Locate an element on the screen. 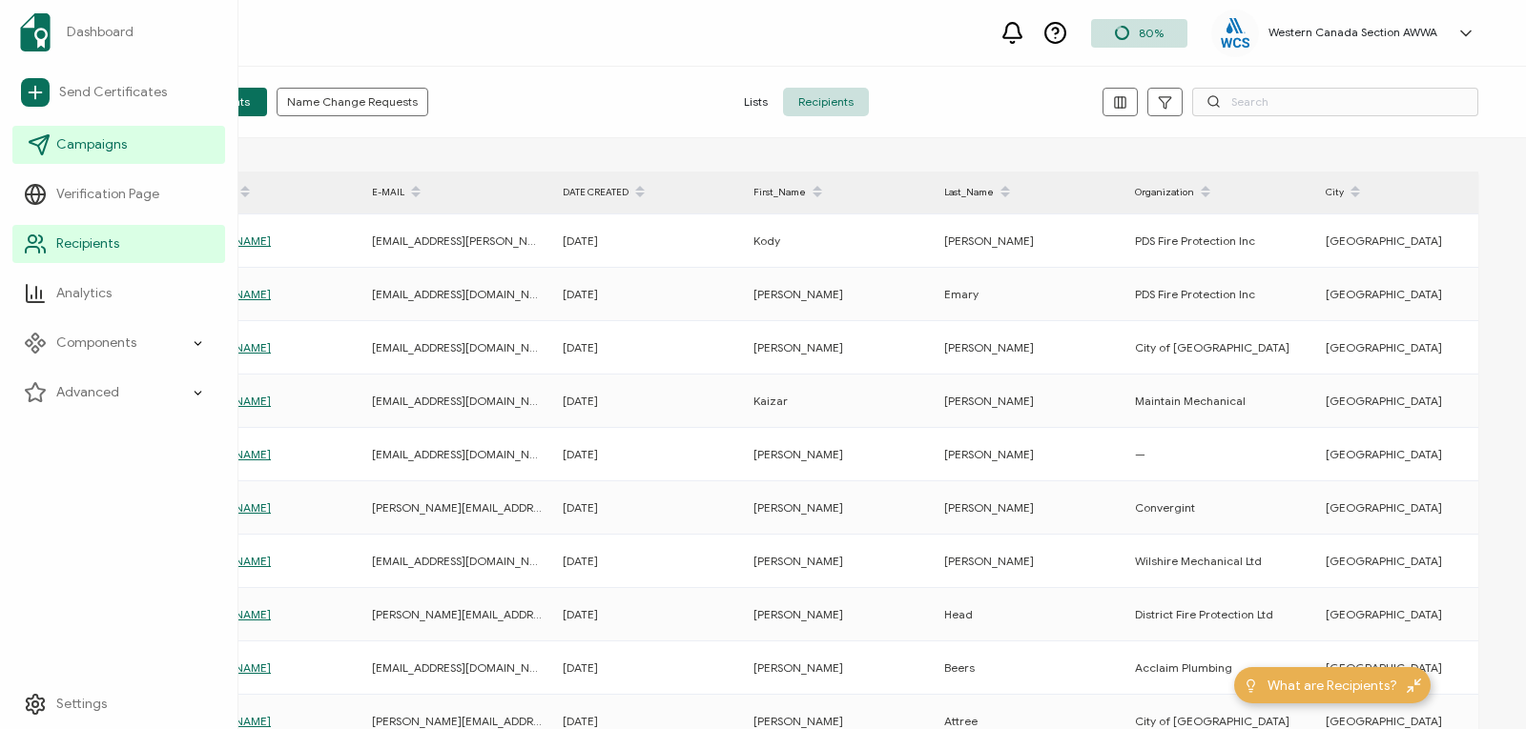  div: Organization is located at coordinates (1220, 193).